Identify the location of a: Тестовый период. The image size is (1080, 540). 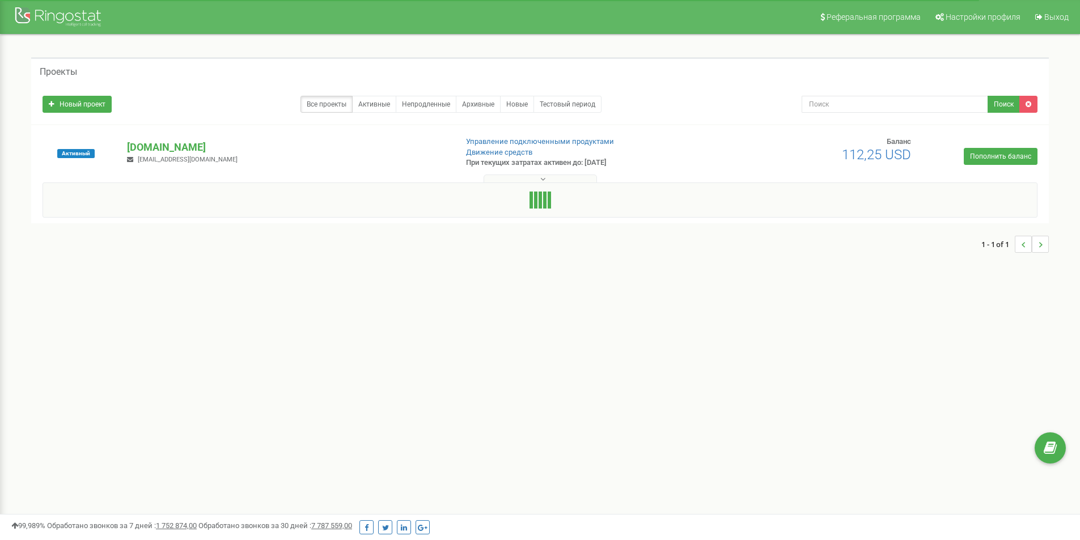
(567, 104).